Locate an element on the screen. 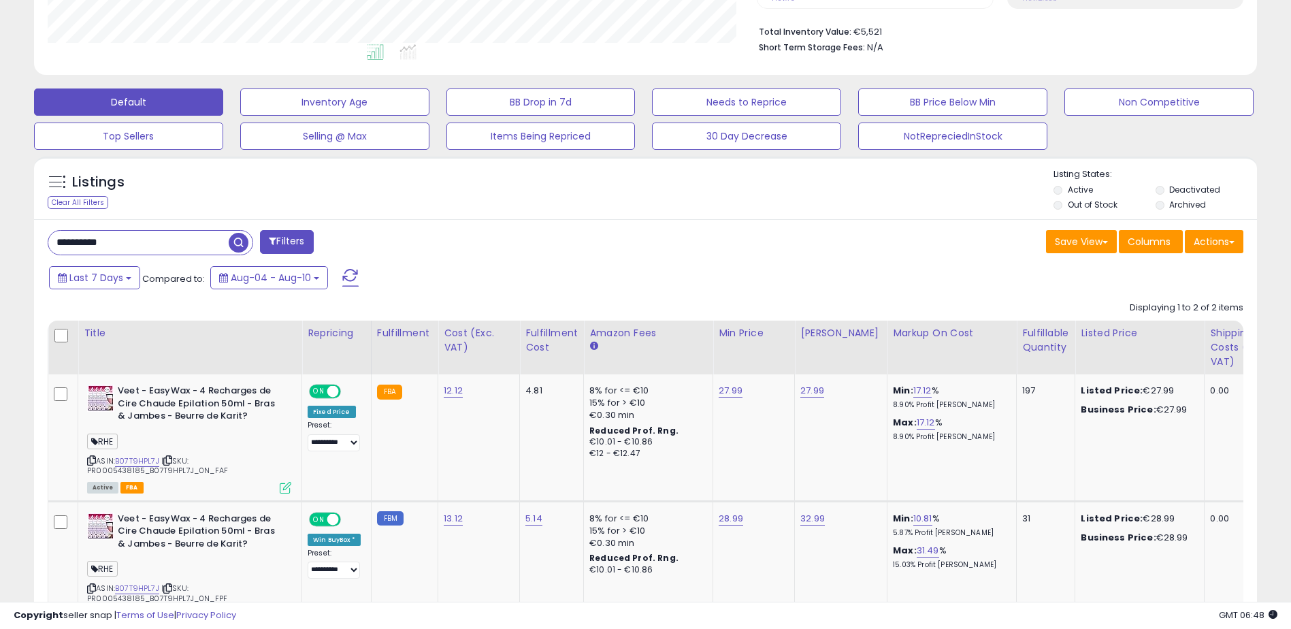 The width and height of the screenshot is (1291, 629). button: Columns is located at coordinates (1151, 242).